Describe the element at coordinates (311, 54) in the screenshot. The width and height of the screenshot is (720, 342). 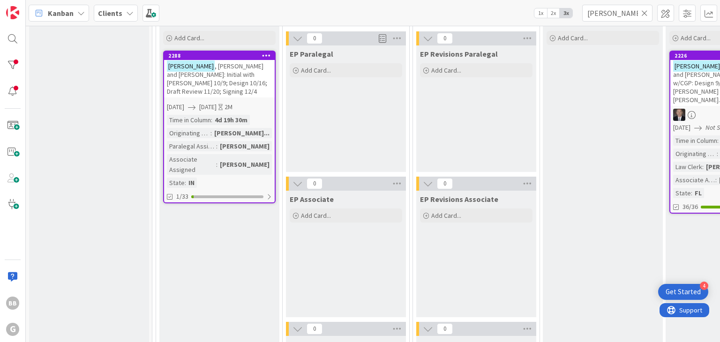
I see `span: EP Paralegal` at that location.